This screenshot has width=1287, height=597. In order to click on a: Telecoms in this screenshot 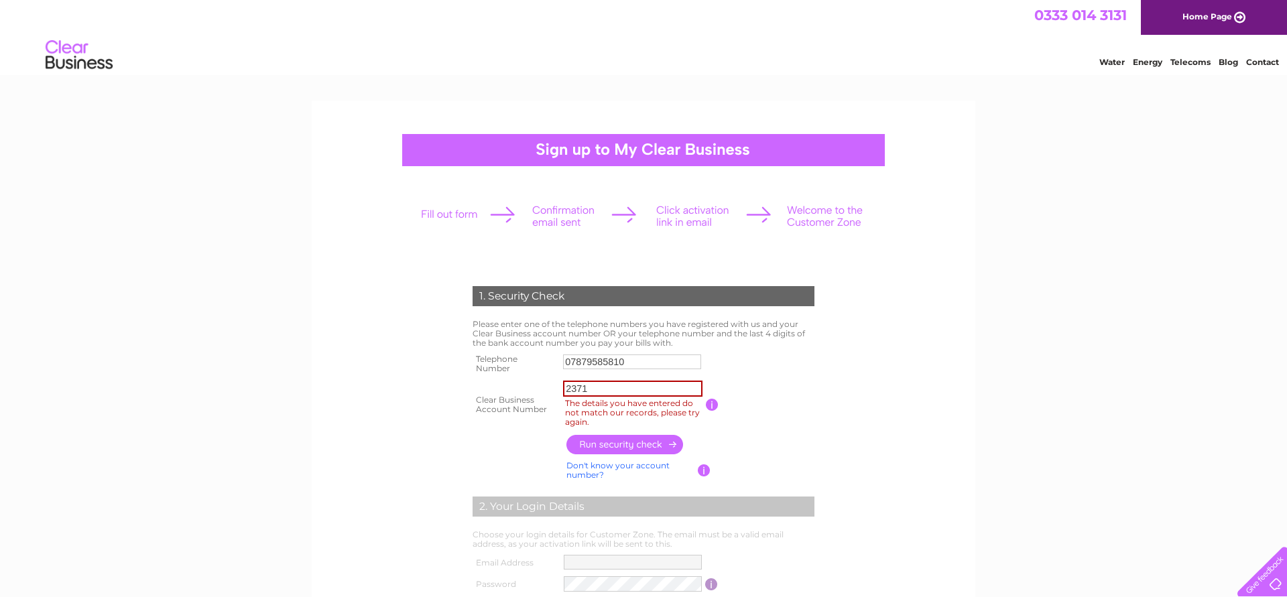, I will do `click(1190, 62)`.